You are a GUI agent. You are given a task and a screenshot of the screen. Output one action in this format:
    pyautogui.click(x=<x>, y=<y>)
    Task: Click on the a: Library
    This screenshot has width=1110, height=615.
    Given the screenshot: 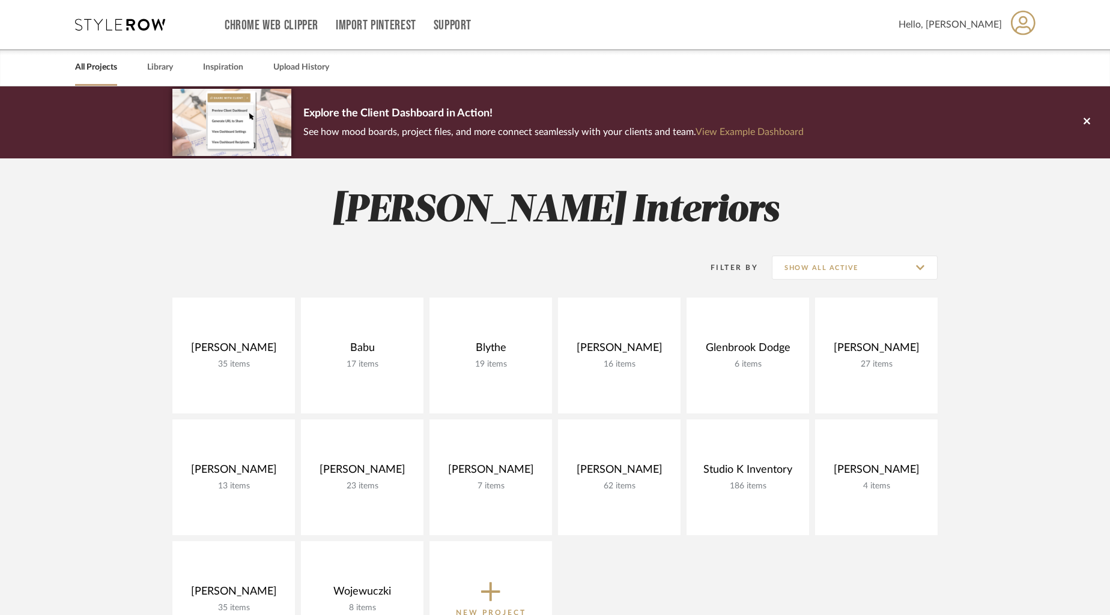 What is the action you would take?
    pyautogui.click(x=160, y=67)
    